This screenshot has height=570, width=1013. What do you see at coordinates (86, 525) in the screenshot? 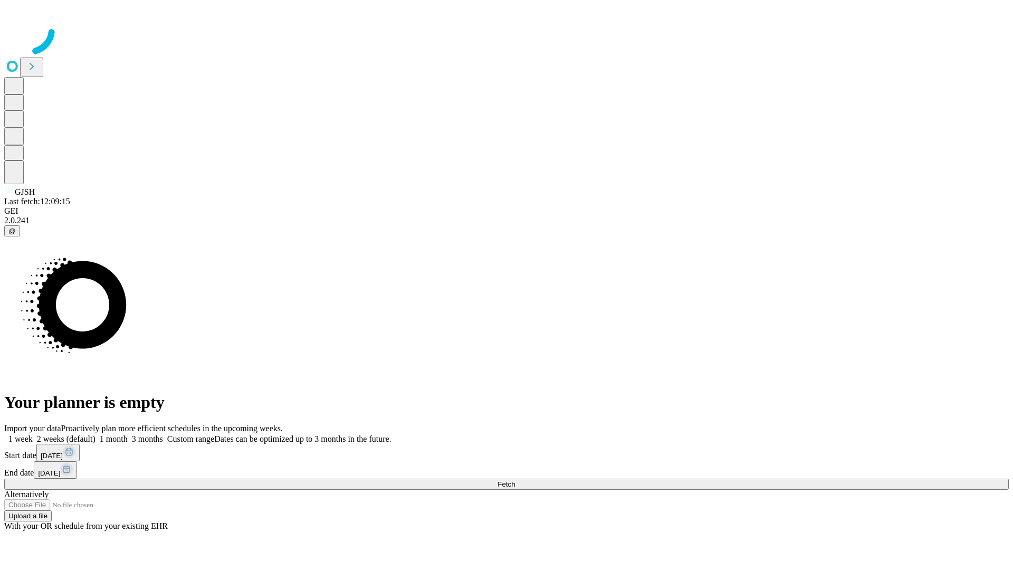
I see `span: With your OR schedule from your existing EHR` at bounding box center [86, 525].